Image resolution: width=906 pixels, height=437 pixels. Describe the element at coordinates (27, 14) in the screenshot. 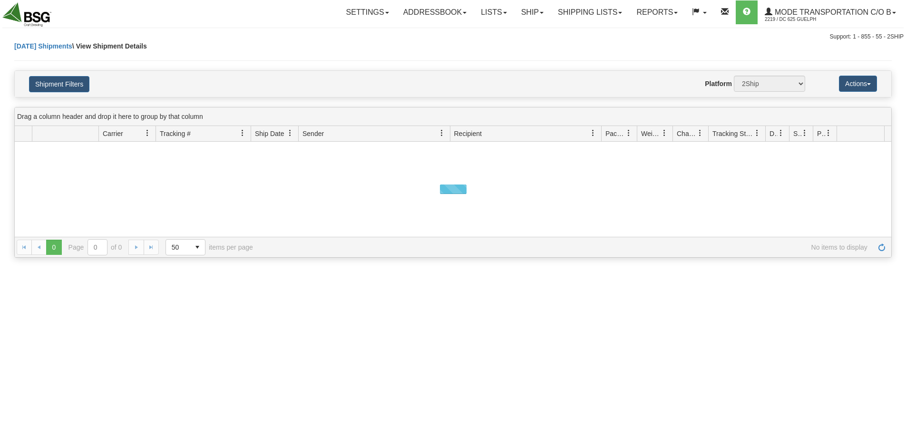

I see `img: logo2219.jpg` at that location.